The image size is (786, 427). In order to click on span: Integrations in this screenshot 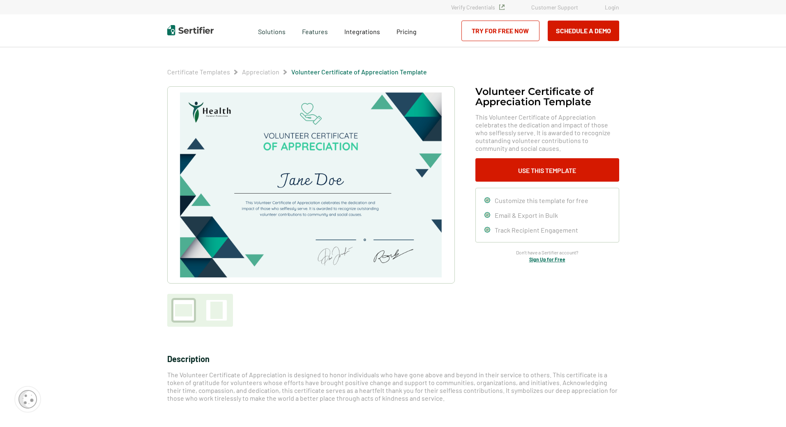, I will do `click(362, 31)`.